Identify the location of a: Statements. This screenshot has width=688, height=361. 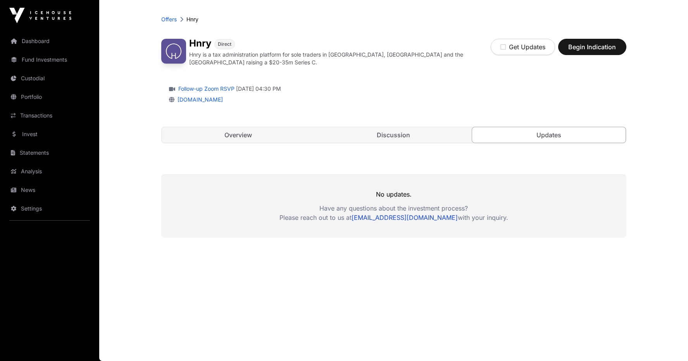
(50, 153).